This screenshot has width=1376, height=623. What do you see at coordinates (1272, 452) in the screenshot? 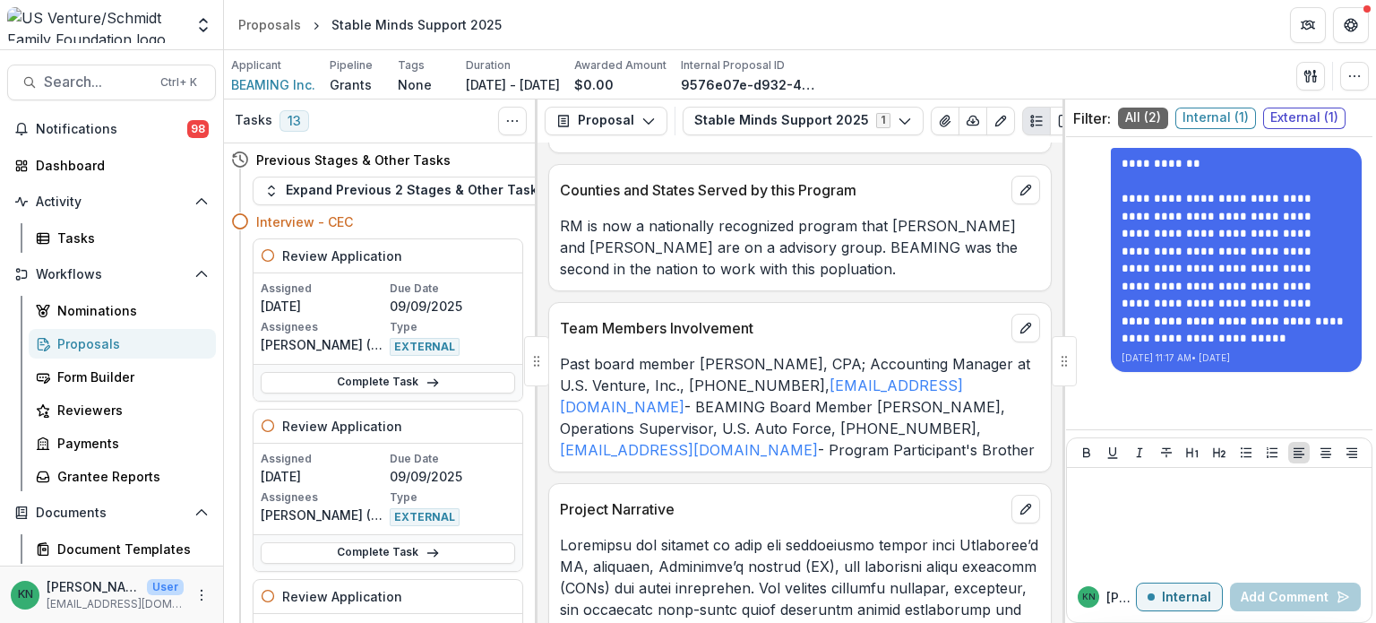
I see `button: Ordered List` at bounding box center [1272, 452].